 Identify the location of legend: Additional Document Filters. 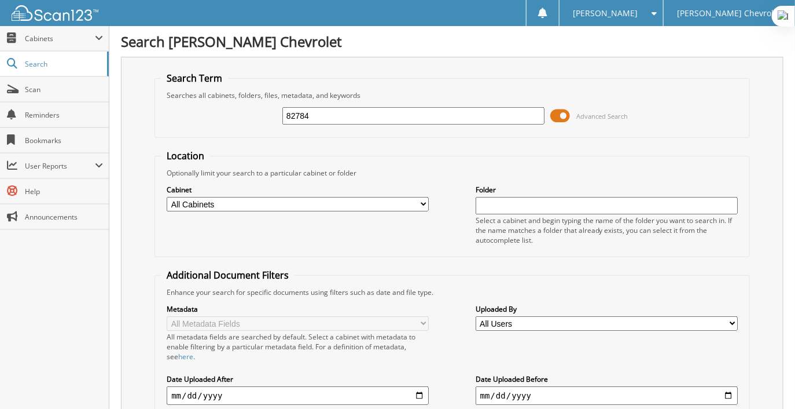
(227, 275).